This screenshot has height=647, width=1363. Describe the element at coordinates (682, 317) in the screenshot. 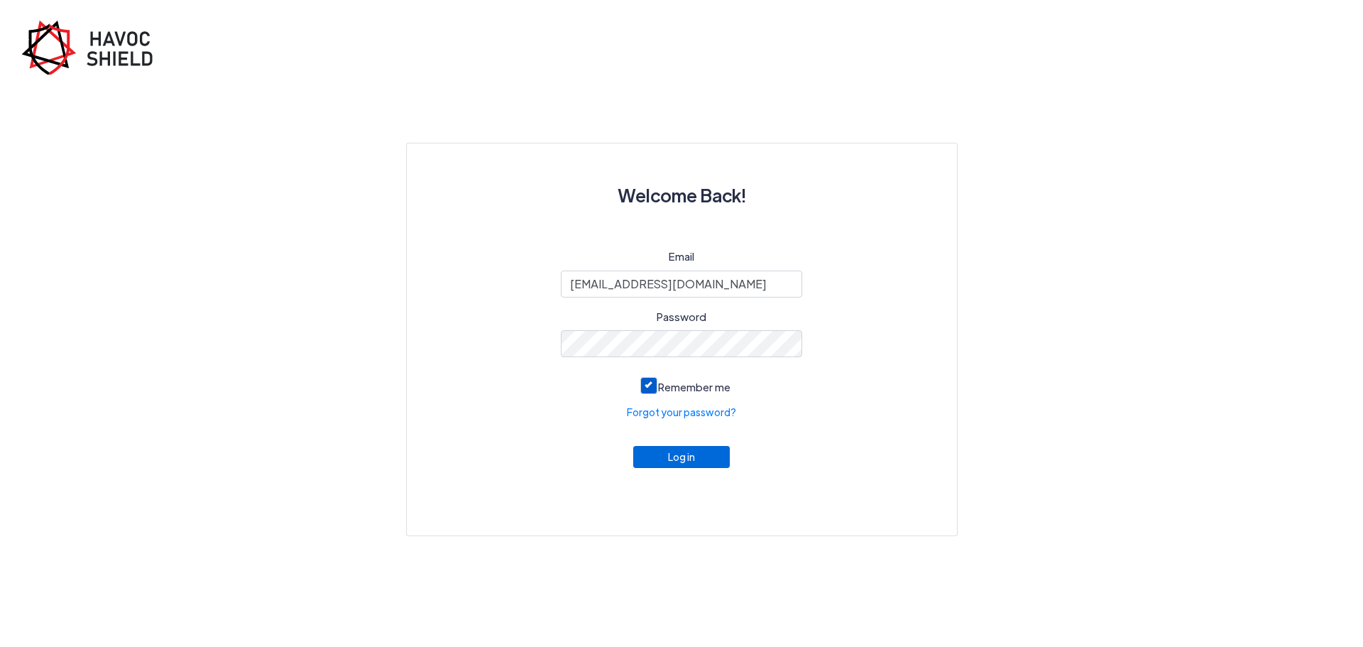

I see `label: Password` at that location.